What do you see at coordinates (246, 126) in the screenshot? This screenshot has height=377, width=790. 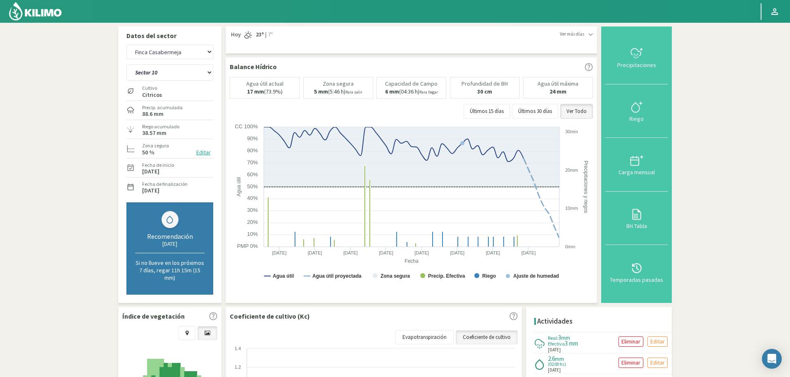 I see `text: CC 100%` at bounding box center [246, 126].